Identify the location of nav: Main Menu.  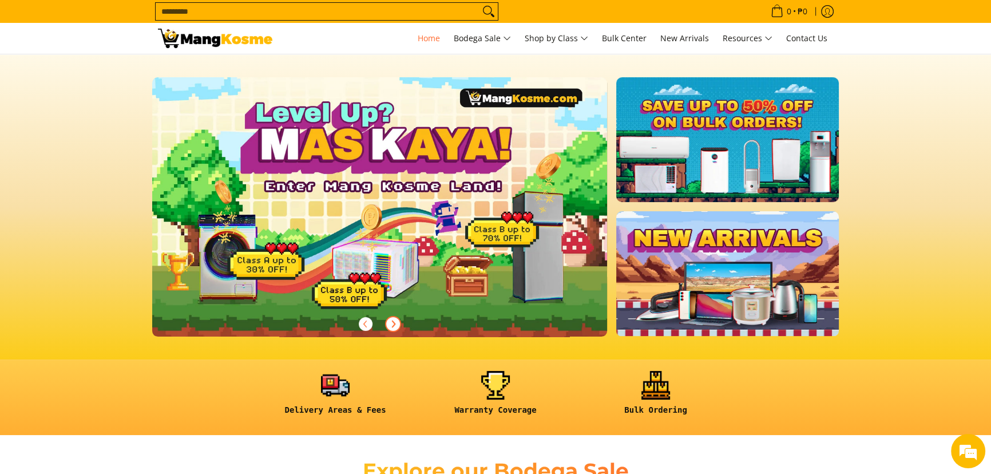
(558, 38).